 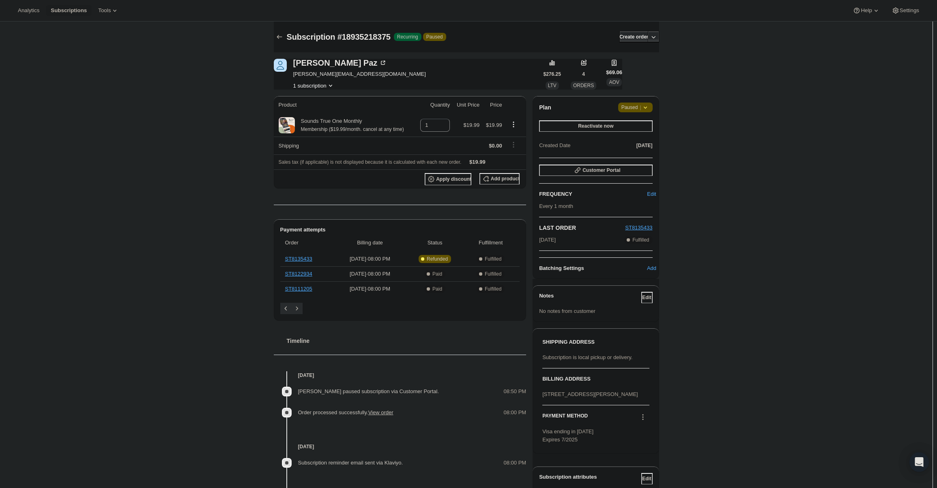 I want to click on span: Apply discount, so click(x=453, y=179).